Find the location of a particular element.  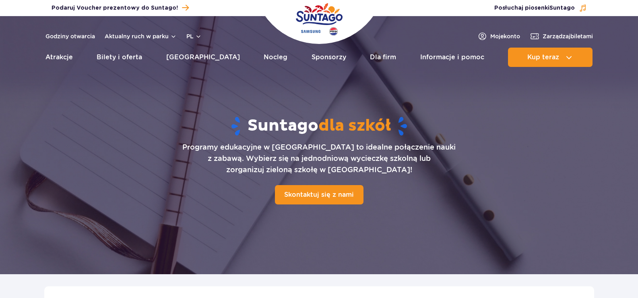

a: Godziny otwarcia is located at coordinates (70, 36).